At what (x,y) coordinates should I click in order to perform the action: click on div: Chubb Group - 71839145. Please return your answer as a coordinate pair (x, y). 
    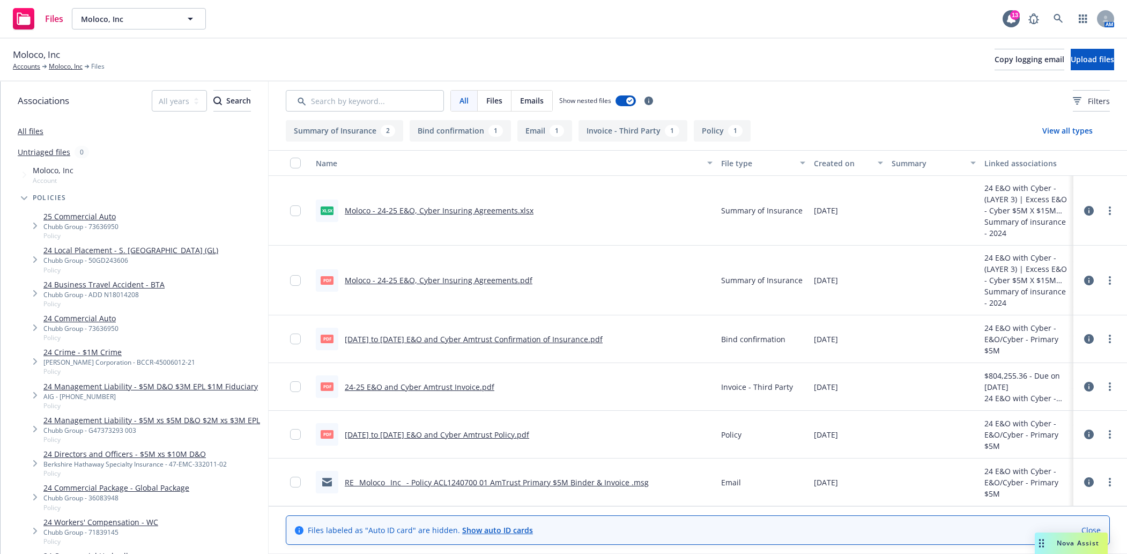
    Looking at the image, I should click on (101, 532).